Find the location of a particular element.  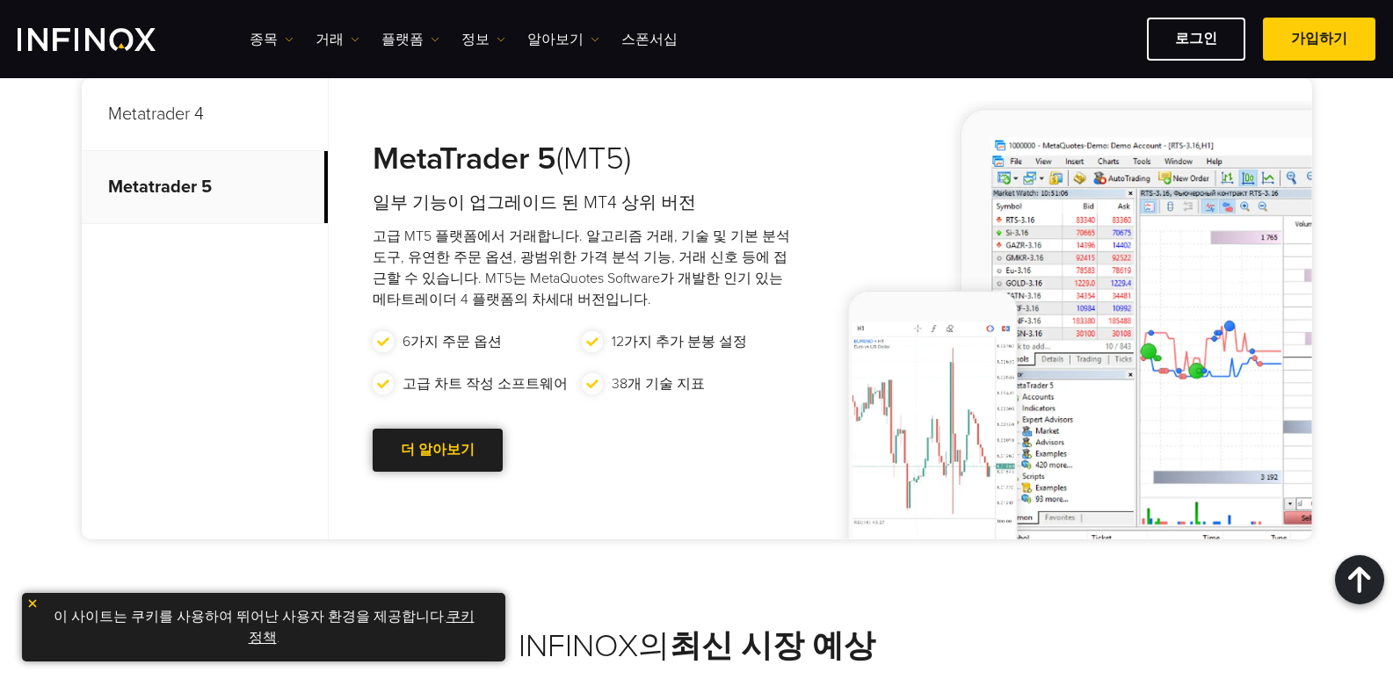

p: 고급 차트 작성 소프트웨어 is located at coordinates (485, 384).